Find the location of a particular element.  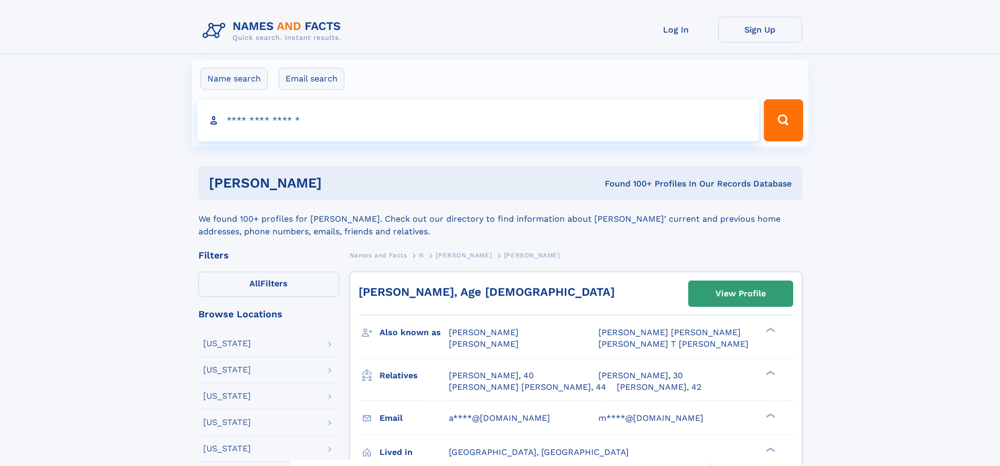

h3: Also known as is located at coordinates (414, 332).